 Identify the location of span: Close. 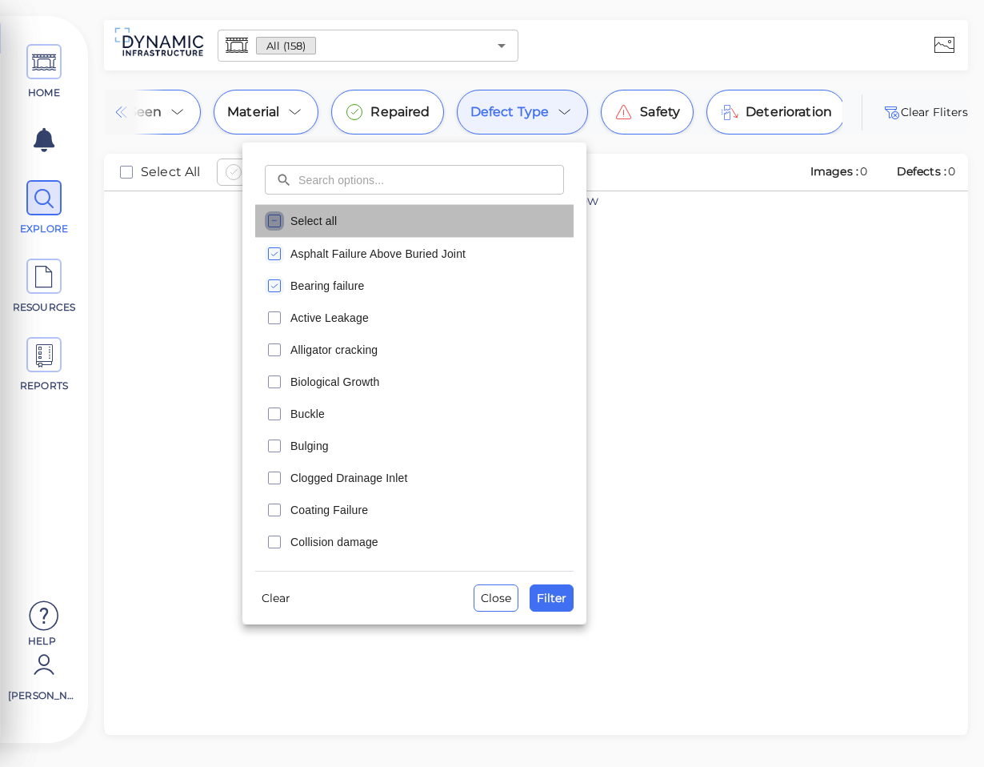
(496, 598).